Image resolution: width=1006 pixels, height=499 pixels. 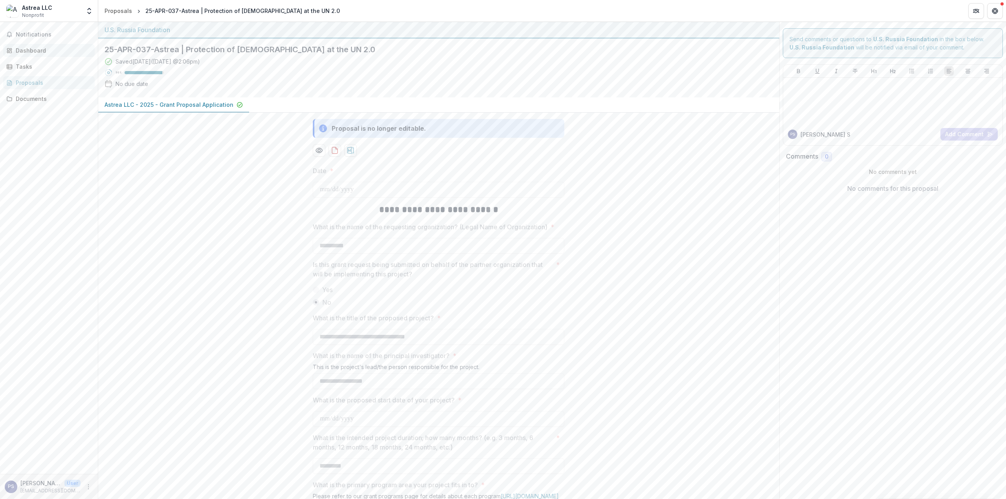 What do you see at coordinates (874, 71) in the screenshot?
I see `button: Heading 1` at bounding box center [874, 71].